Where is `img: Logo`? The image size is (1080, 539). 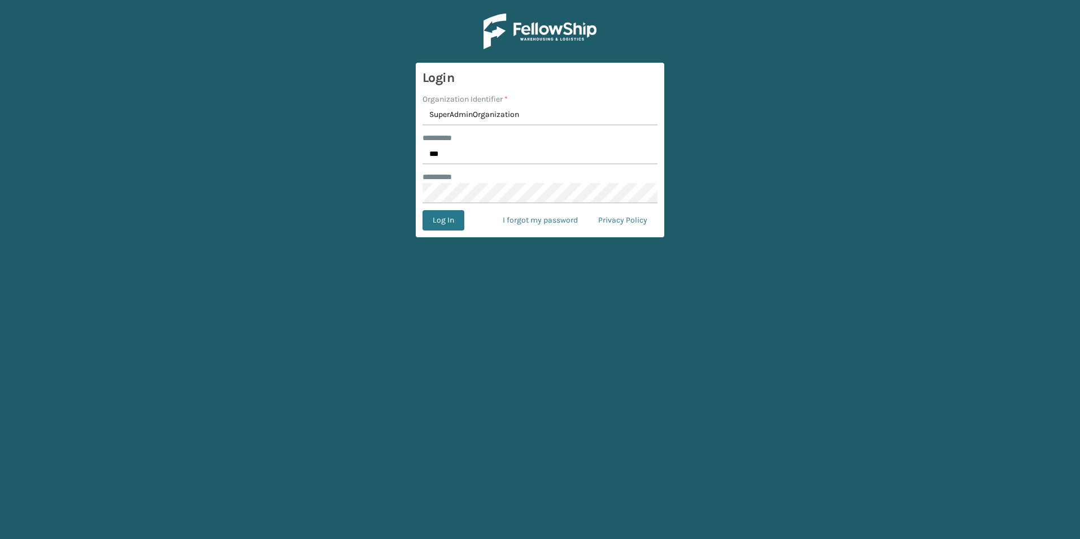
img: Logo is located at coordinates (540, 31).